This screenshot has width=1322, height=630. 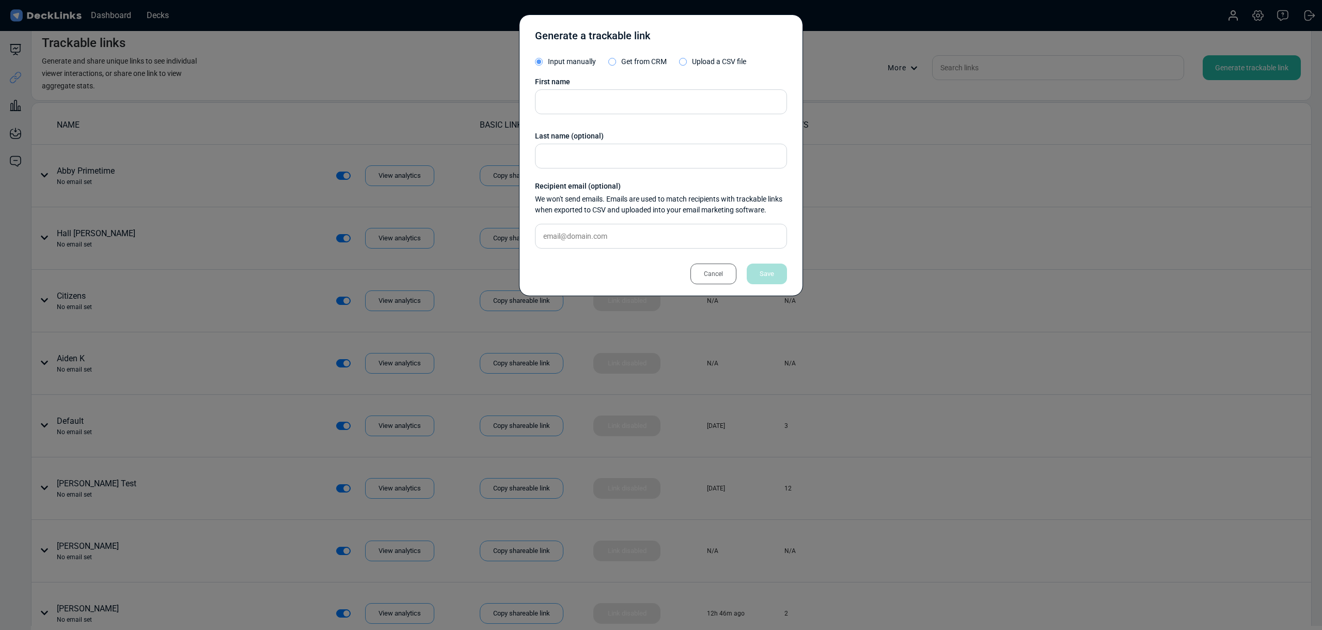 I want to click on div: Recipient email (optional), so click(x=661, y=186).